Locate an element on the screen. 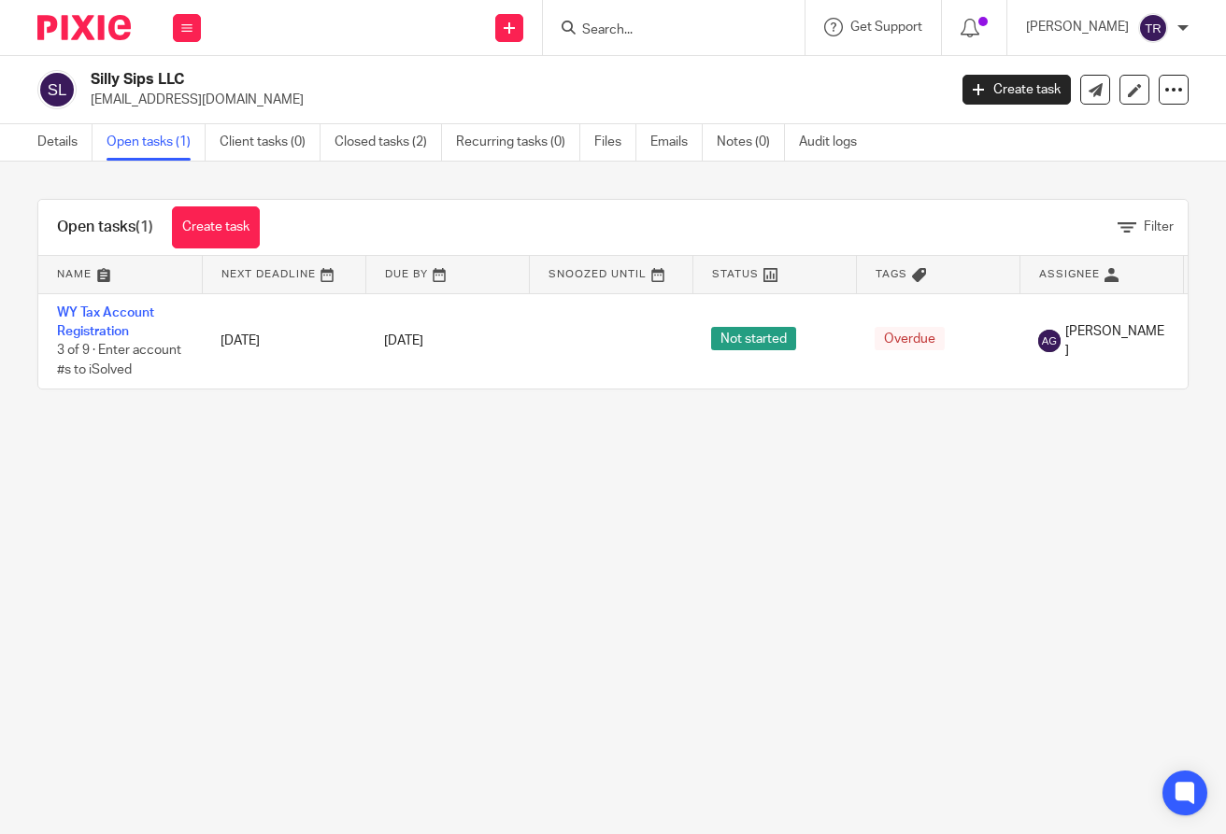 This screenshot has height=834, width=1226. h2: Silly Sips LLC is located at coordinates (428, 79).